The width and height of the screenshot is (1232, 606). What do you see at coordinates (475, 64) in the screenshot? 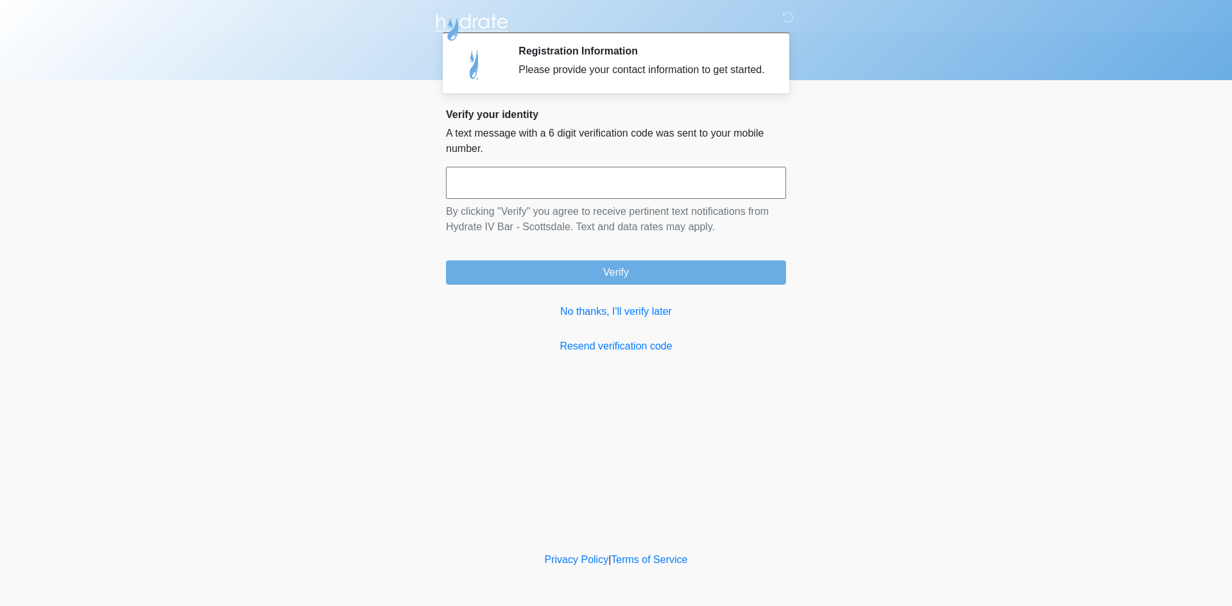
I see `img: Agent Avatar` at bounding box center [475, 64].